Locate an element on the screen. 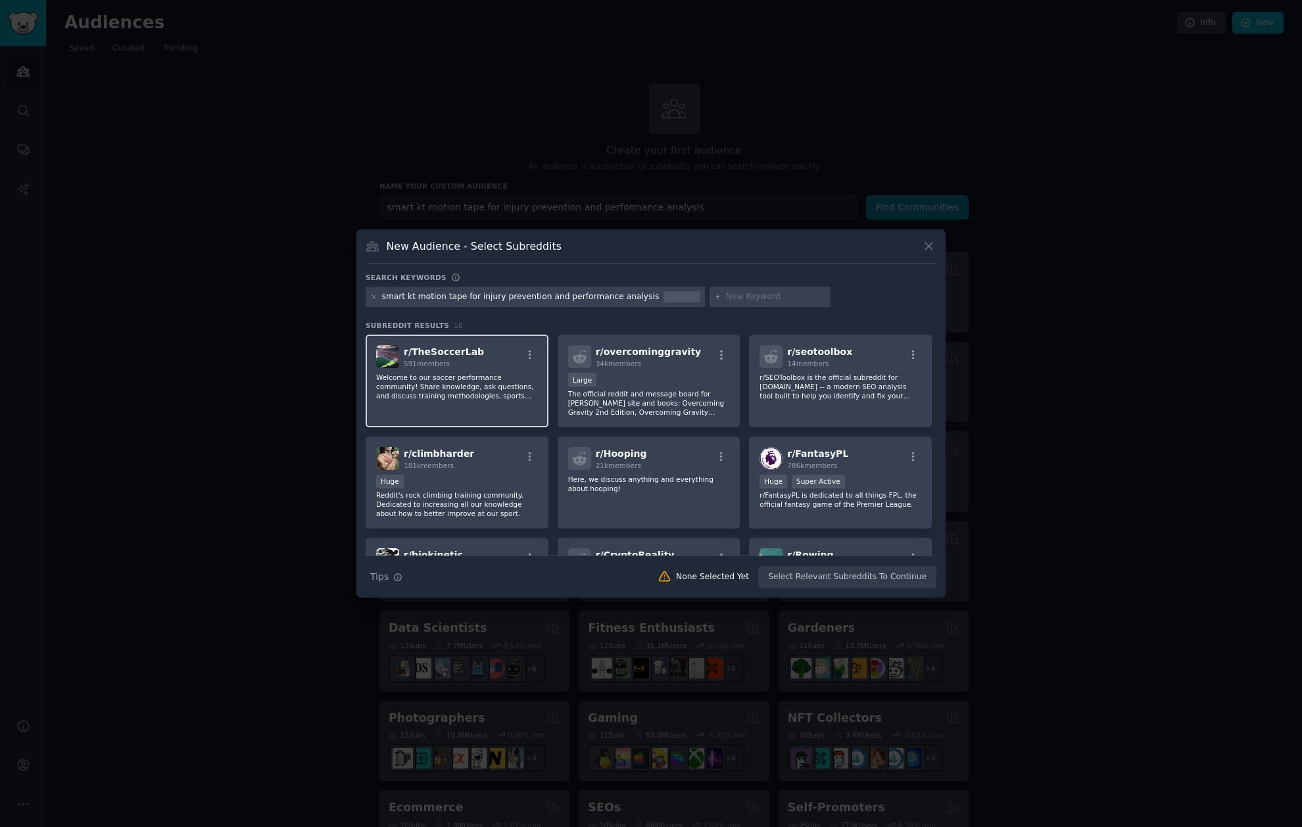  span: 14 members is located at coordinates (807, 364).